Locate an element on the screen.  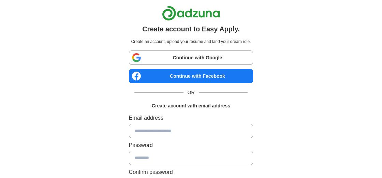
h1: Create account to Easy Apply. is located at coordinates (191, 29).